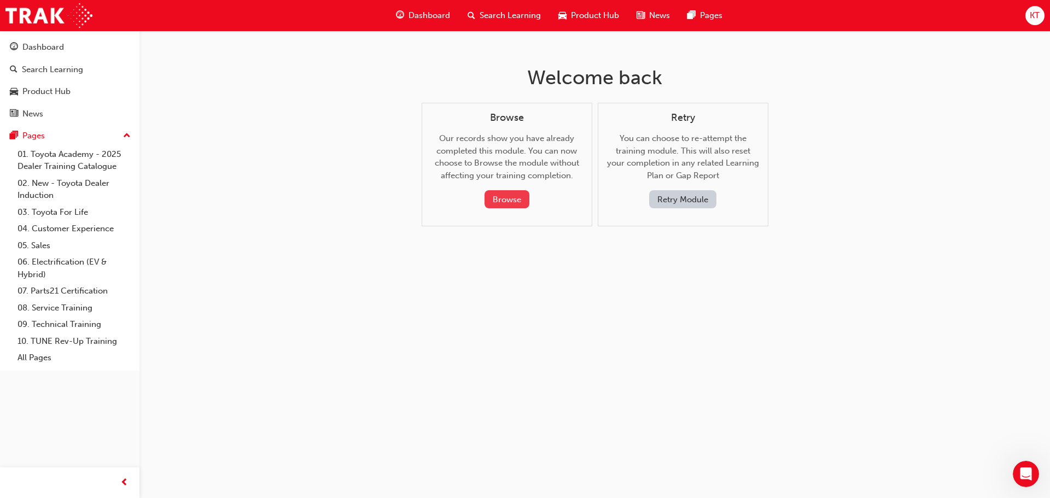  Describe the element at coordinates (683, 199) in the screenshot. I see `button: Retry Module` at that location.